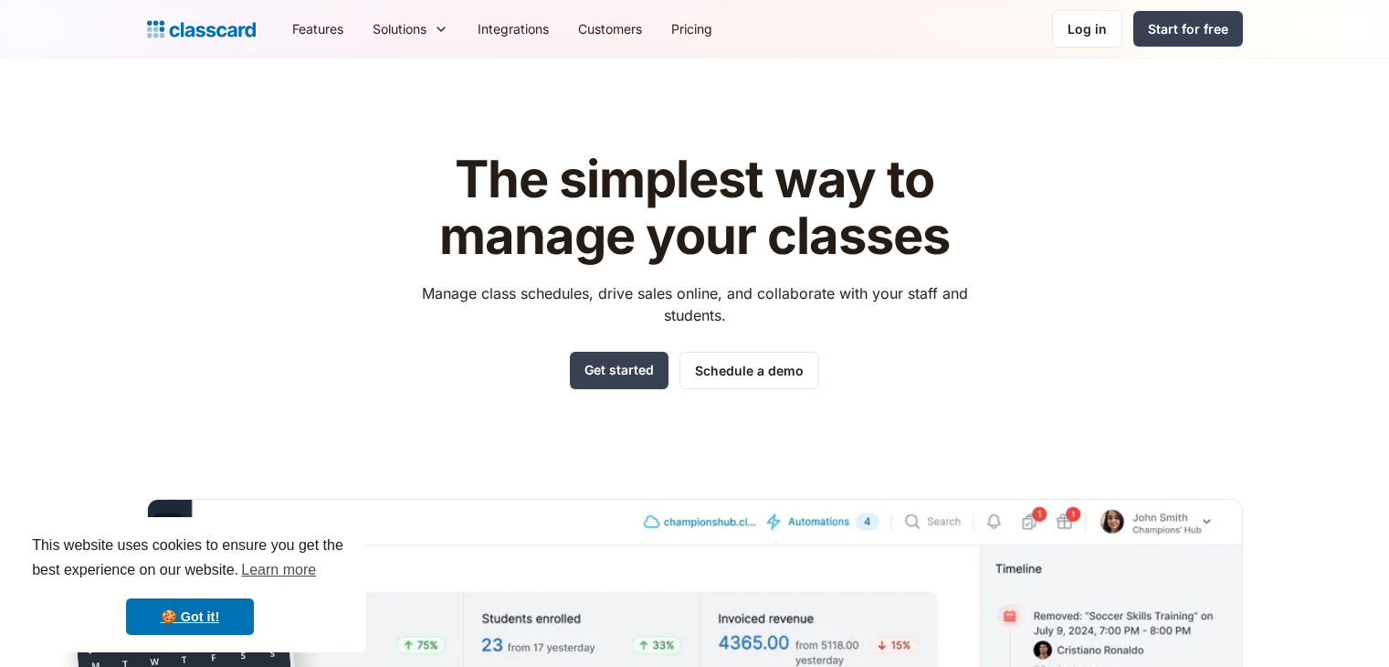 This screenshot has width=1389, height=667. Describe the element at coordinates (318, 28) in the screenshot. I see `a: Features` at that location.